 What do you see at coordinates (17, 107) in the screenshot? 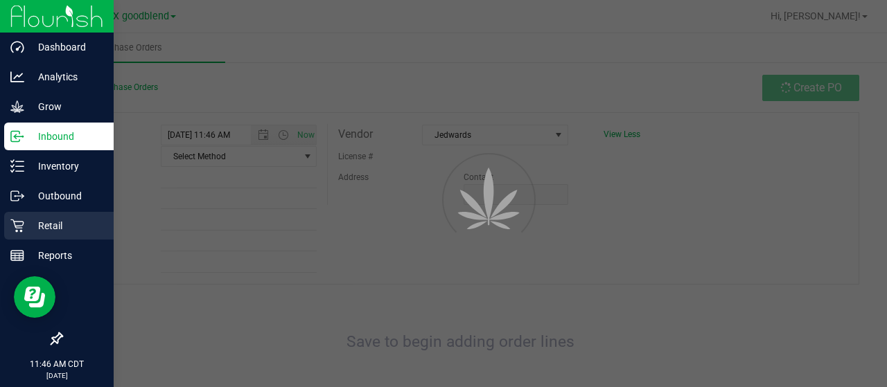
I see `inline-svg: Grow` at bounding box center [17, 107].